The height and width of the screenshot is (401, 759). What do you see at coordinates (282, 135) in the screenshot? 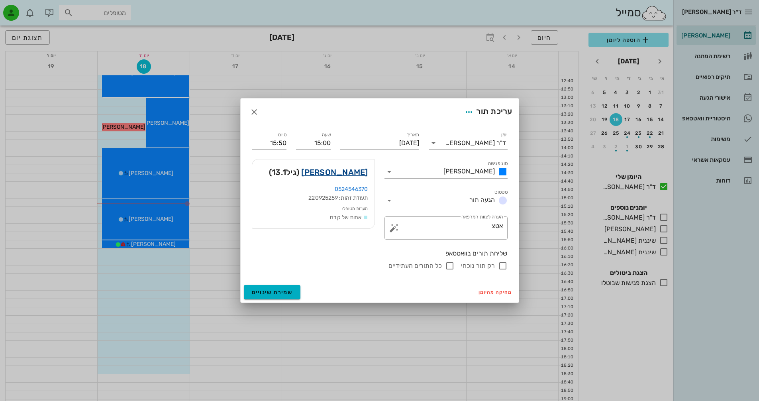
I see `label: סיום` at bounding box center [282, 135].